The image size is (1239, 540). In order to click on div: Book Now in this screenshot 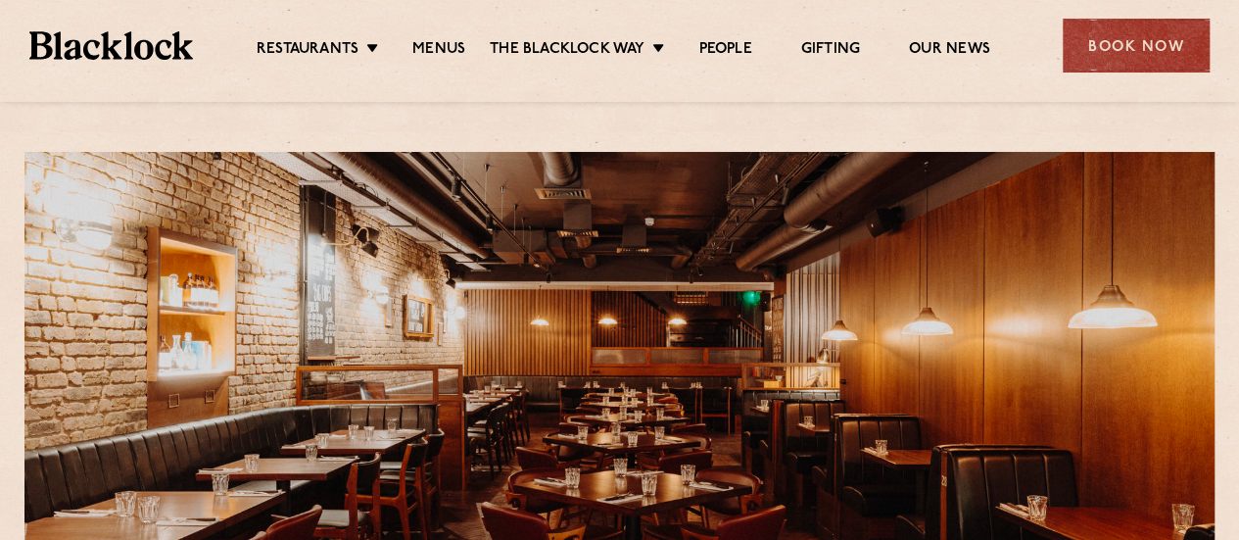, I will do `click(1136, 45)`.